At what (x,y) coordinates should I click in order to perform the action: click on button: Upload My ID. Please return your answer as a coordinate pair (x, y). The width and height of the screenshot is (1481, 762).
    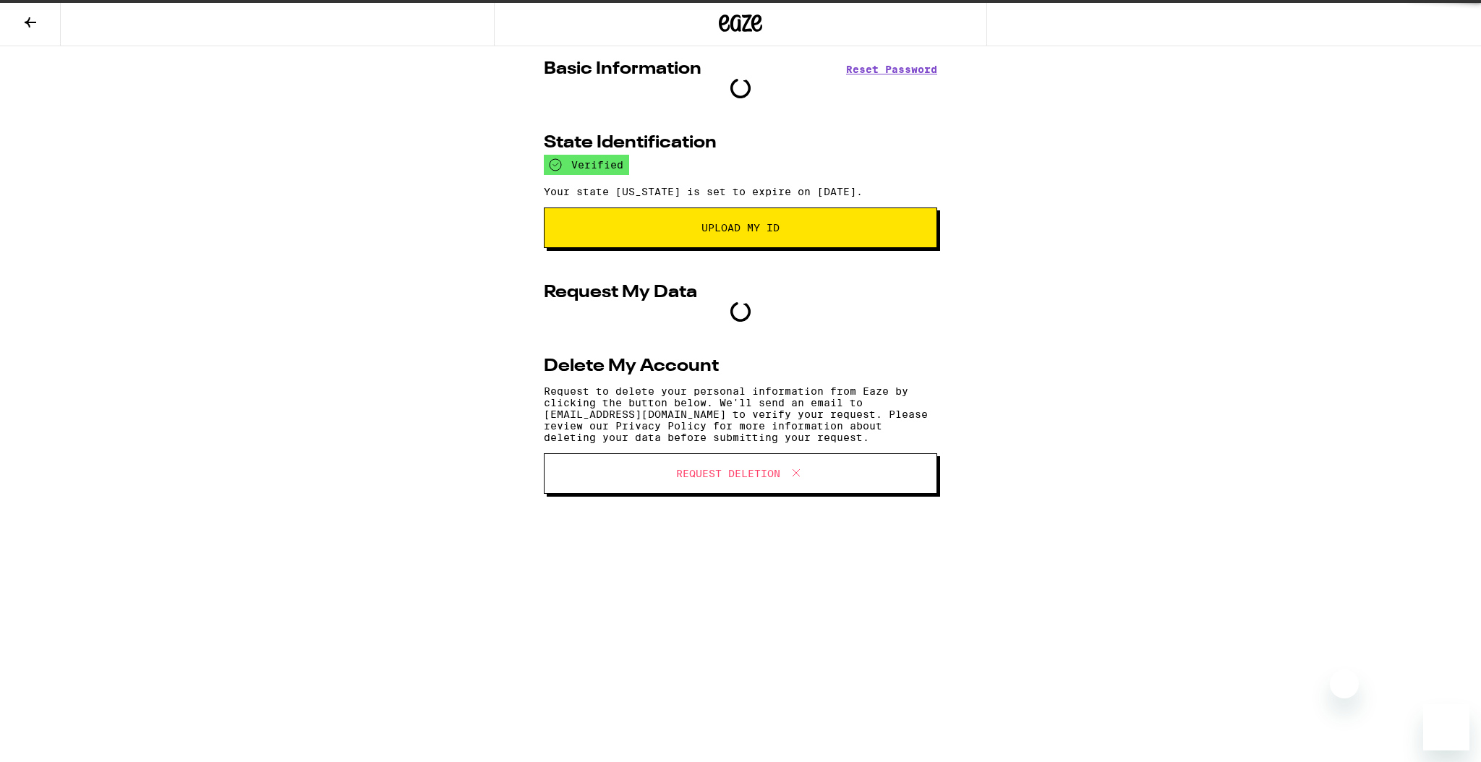
    Looking at the image, I should click on (741, 228).